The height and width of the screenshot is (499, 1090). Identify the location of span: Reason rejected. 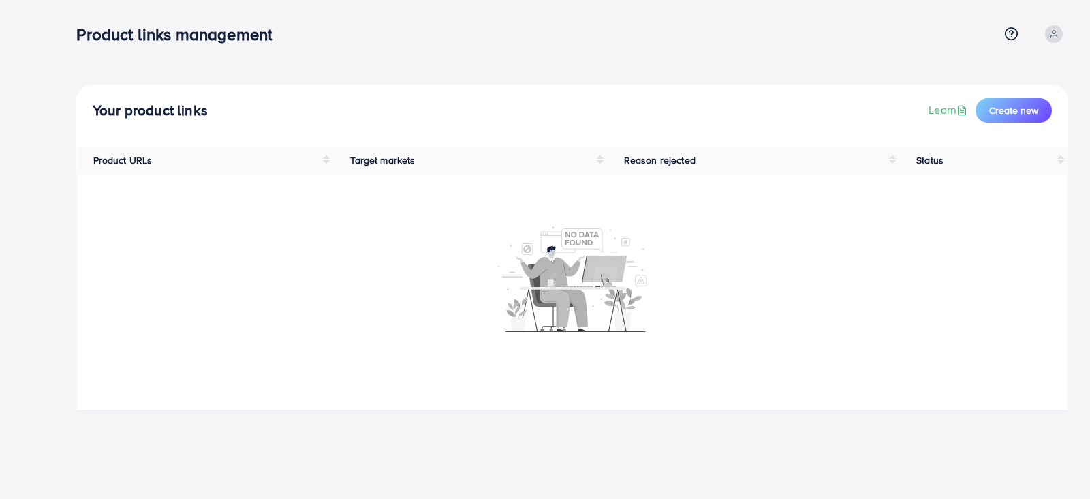
(659, 160).